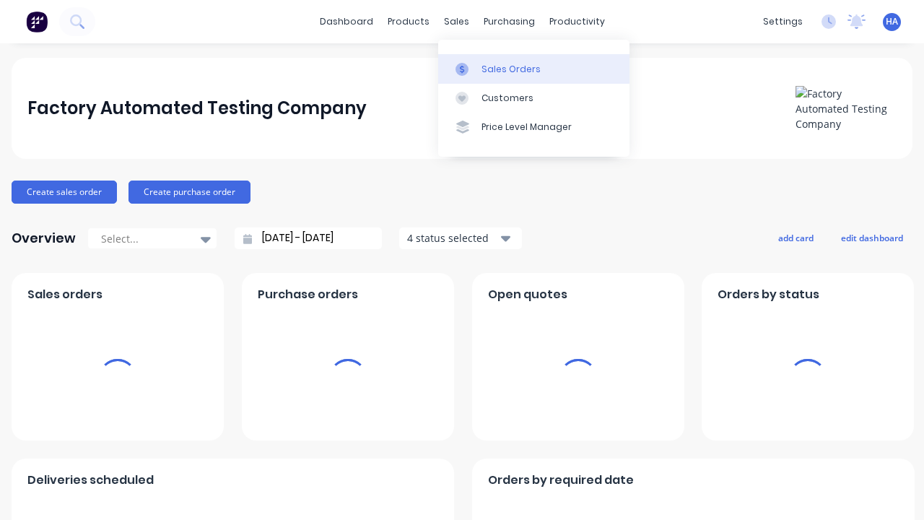 This screenshot has width=924, height=520. I want to click on button: edit dashboard, so click(872, 237).